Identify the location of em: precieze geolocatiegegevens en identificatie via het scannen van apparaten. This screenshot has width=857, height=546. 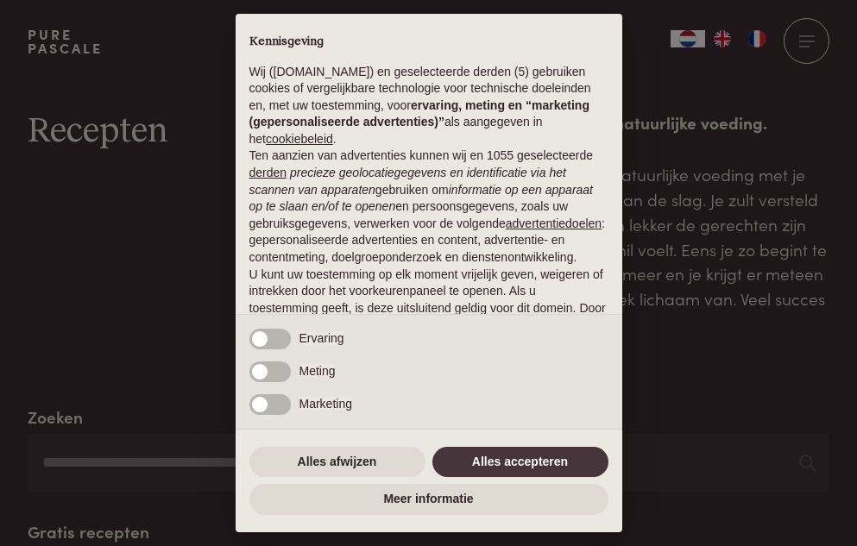
(407, 181).